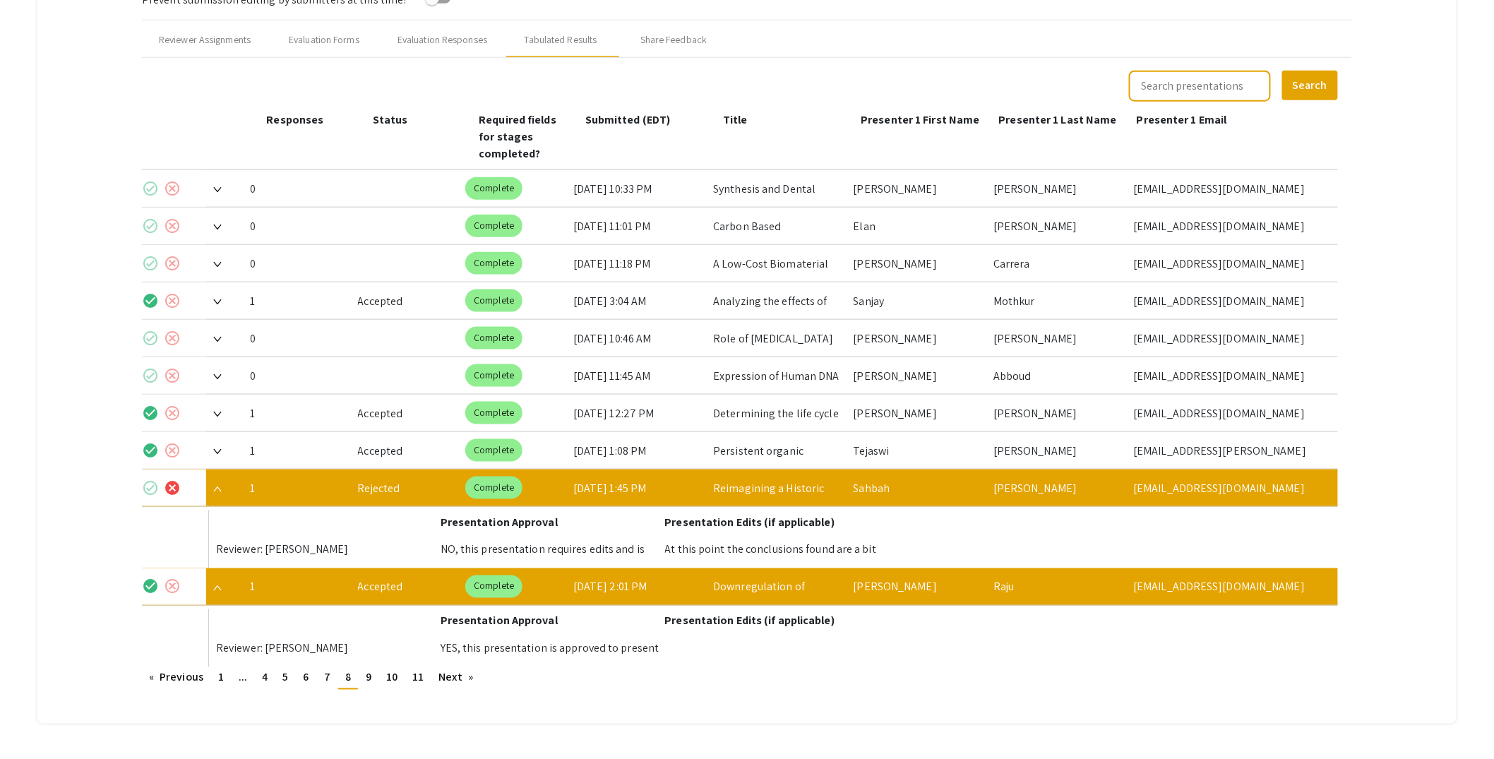  Describe the element at coordinates (777, 413) in the screenshot. I see `div: Determining the life cycle of novel Gordonia phages` at that location.